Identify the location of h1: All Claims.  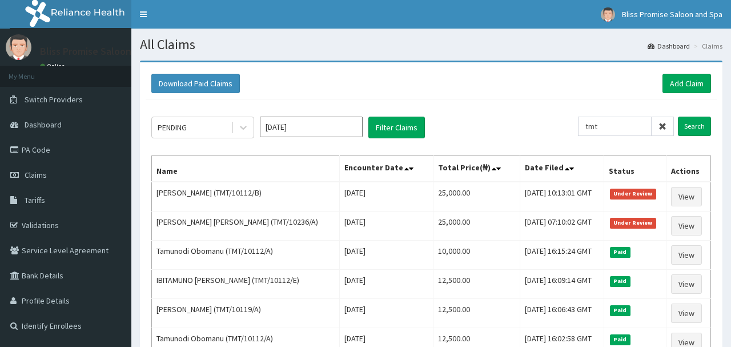
(431, 45).